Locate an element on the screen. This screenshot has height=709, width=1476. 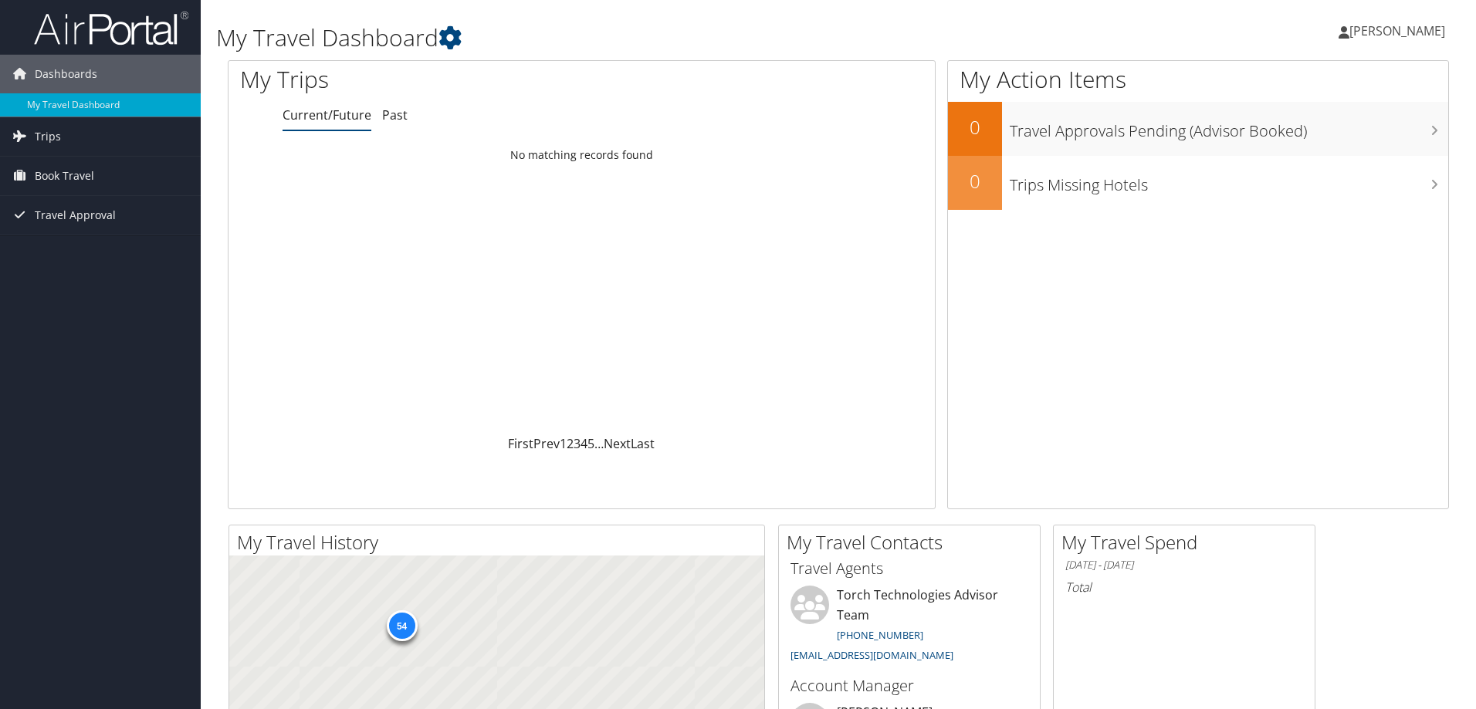
a: Last is located at coordinates (642, 444).